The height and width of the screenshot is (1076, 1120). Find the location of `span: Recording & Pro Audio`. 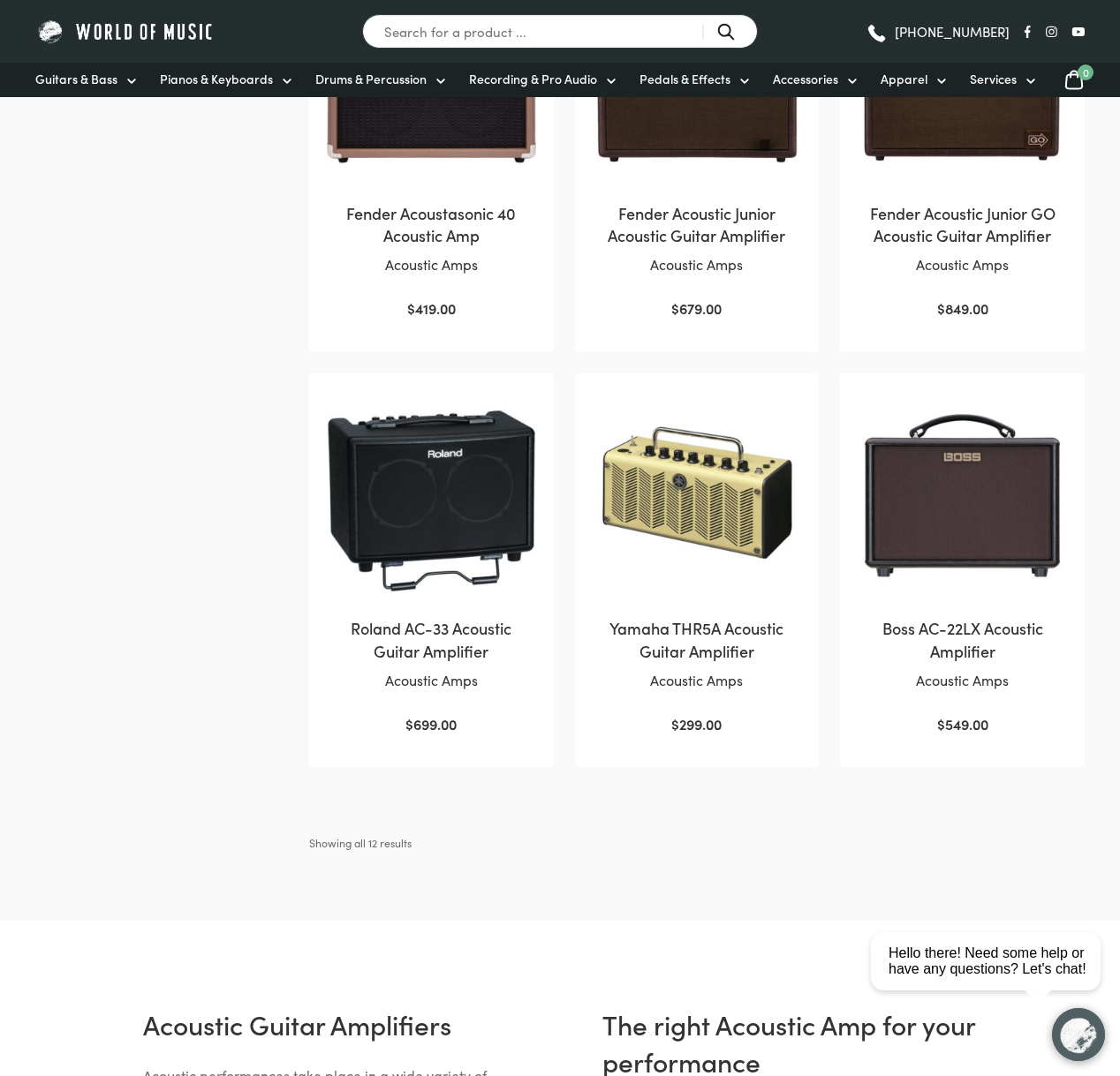

span: Recording & Pro Audio is located at coordinates (532, 79).